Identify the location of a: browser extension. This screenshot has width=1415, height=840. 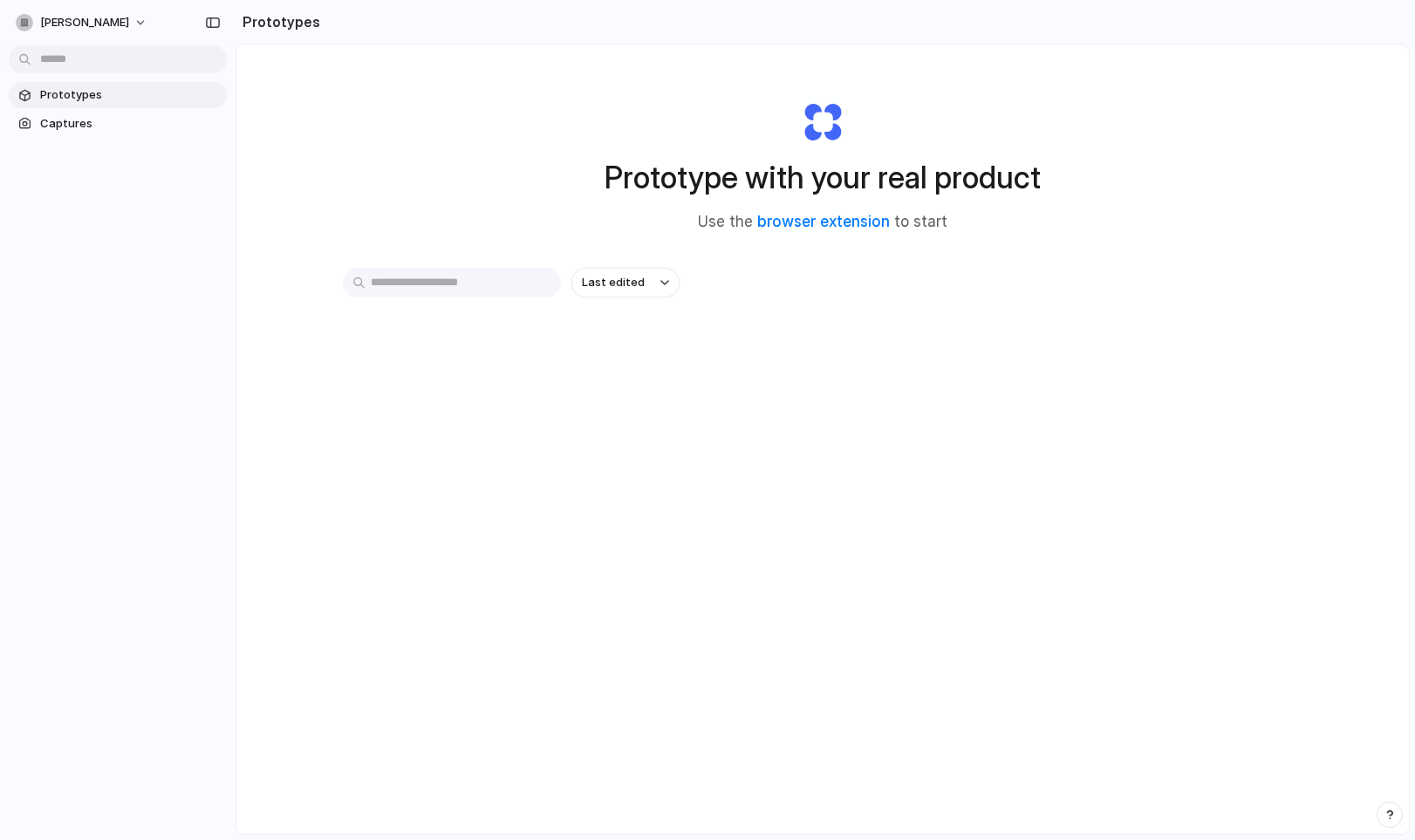
(823, 221).